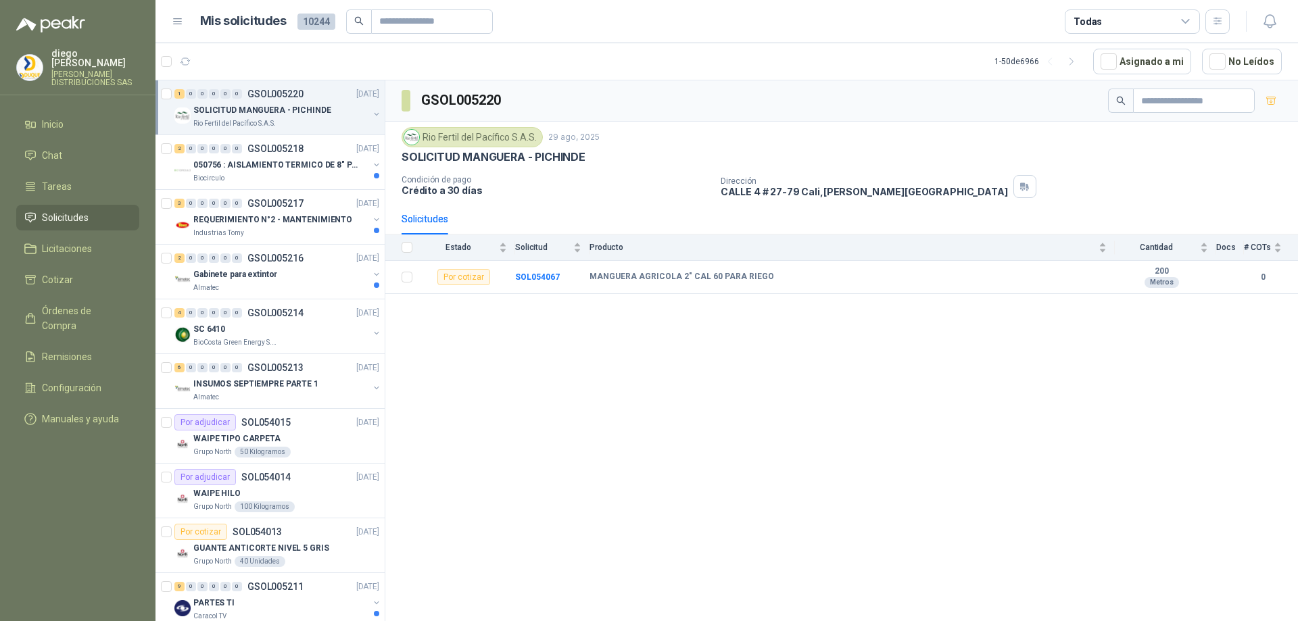 The image size is (1298, 621). Describe the element at coordinates (179, 368) in the screenshot. I see `div: 6` at that location.